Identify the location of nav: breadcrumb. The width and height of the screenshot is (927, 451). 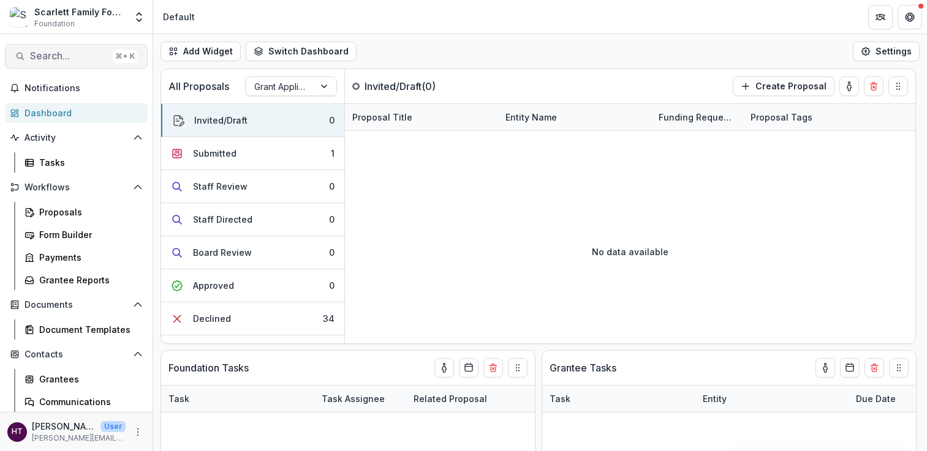
(179, 17).